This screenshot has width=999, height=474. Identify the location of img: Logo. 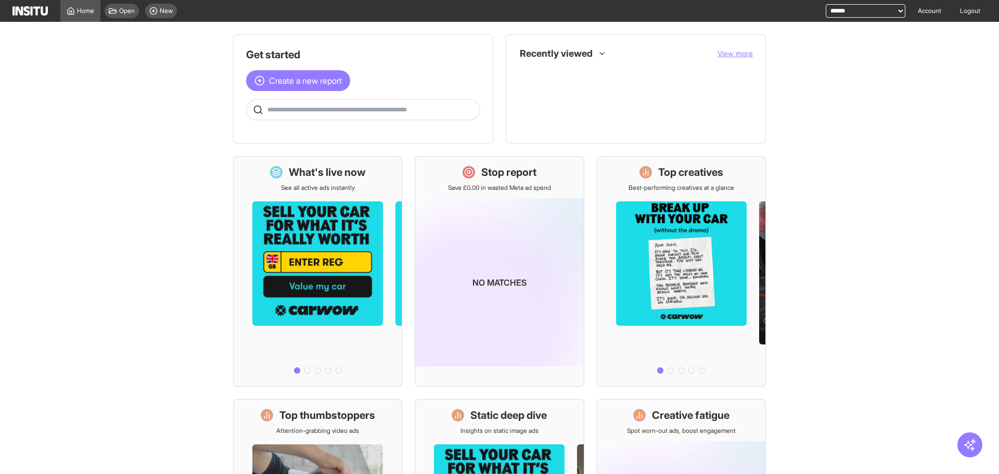
(30, 11).